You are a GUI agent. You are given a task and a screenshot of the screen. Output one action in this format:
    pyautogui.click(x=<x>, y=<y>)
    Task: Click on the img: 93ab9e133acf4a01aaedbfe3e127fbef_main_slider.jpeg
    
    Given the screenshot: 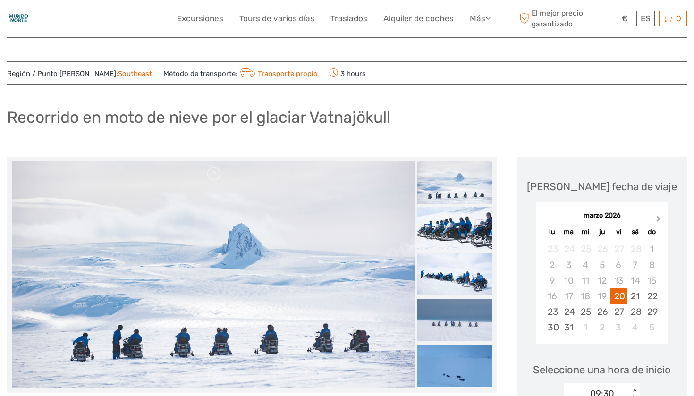 What is the action you would take?
    pyautogui.click(x=213, y=275)
    